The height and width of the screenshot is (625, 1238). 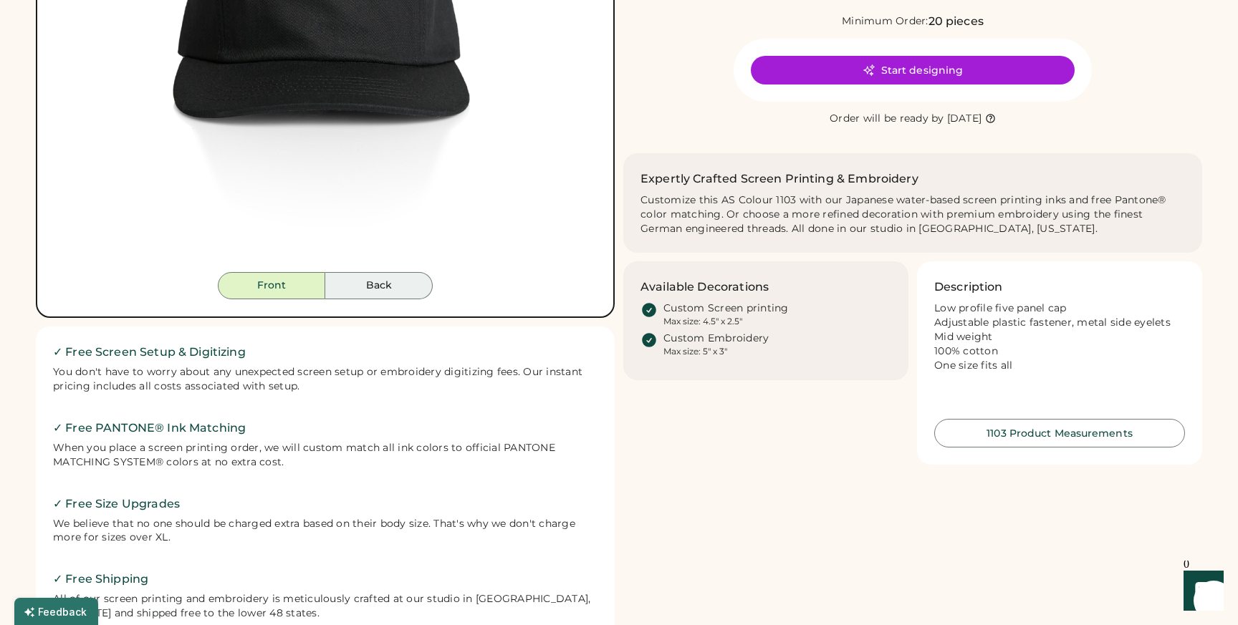 What do you see at coordinates (379, 286) in the screenshot?
I see `button: Back` at bounding box center [379, 286].